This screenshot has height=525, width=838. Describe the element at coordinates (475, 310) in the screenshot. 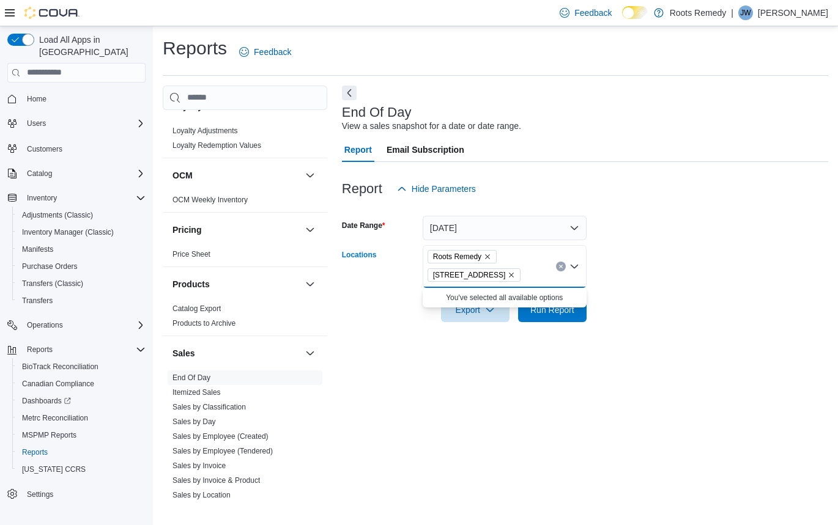

I see `button: Export` at that location.